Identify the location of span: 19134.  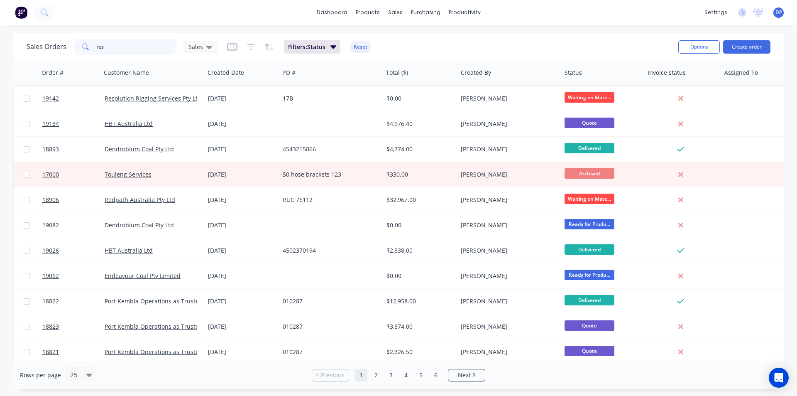
(51, 124).